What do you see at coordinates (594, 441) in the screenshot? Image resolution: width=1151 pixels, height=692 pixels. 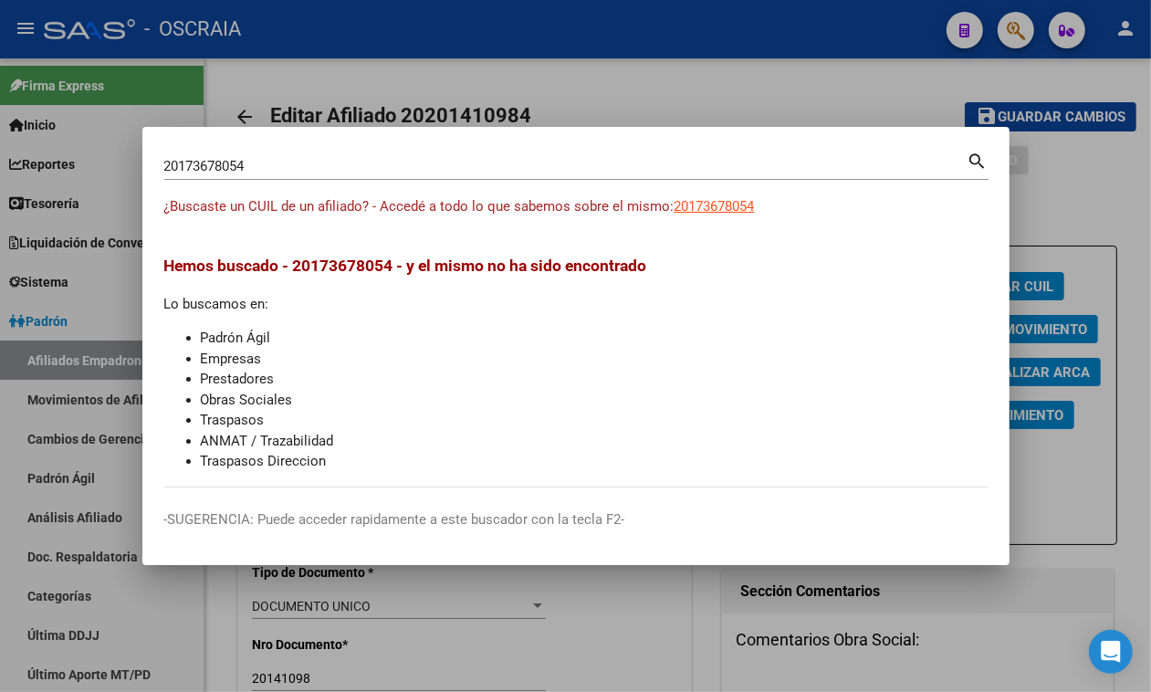 I see `li: ANMAT / Trazabilidad` at bounding box center [594, 441].